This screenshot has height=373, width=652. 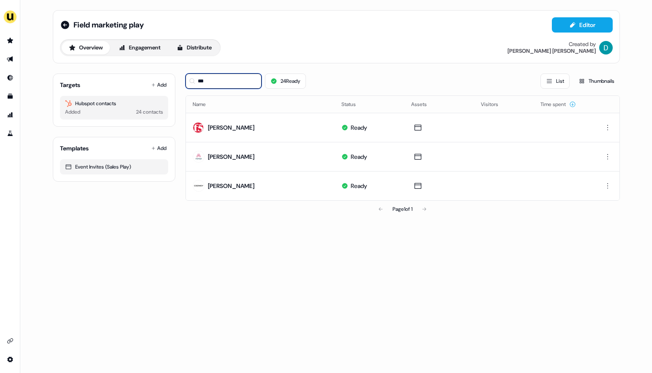 What do you see at coordinates (439, 104) in the screenshot?
I see `th: Assets` at bounding box center [439, 104].